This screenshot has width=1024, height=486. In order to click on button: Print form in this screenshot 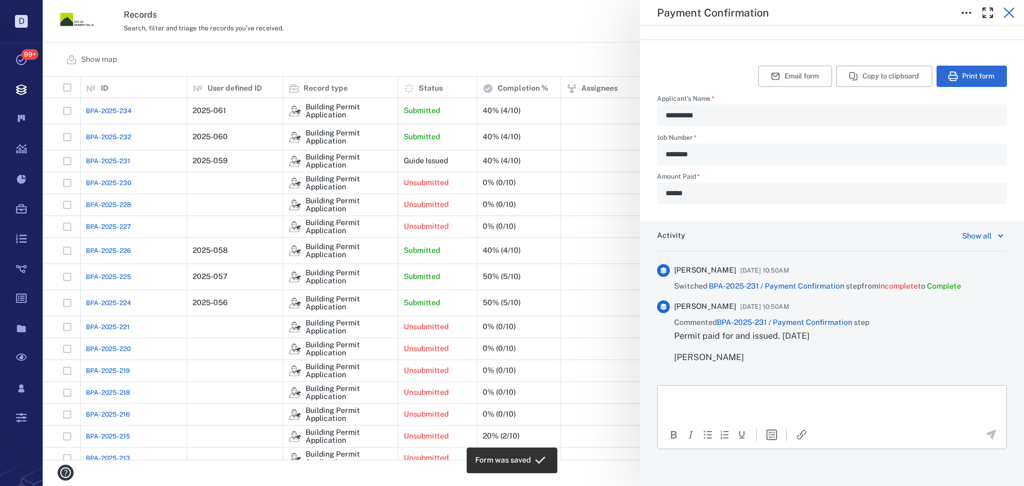, I will do `click(972, 76)`.